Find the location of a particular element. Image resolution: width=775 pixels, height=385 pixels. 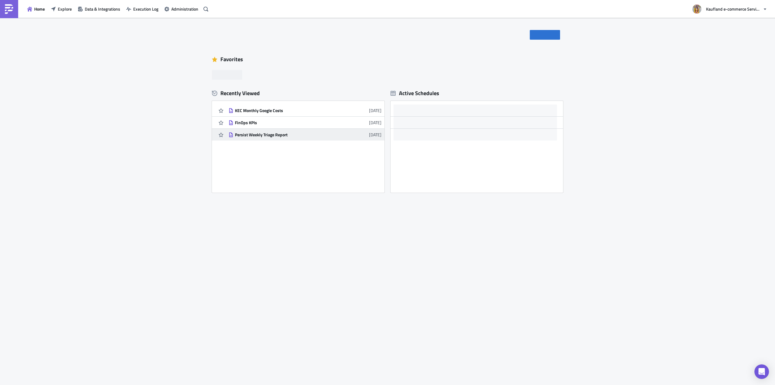

img: PushMetrics is located at coordinates (9, 9).